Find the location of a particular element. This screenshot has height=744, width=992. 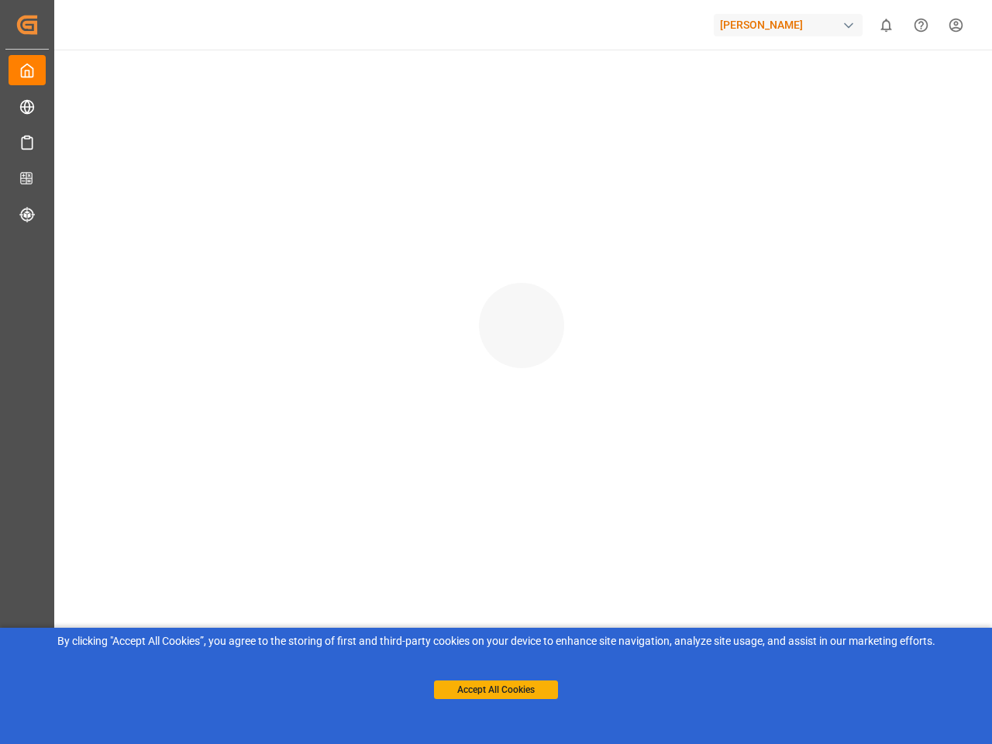

button: Help Center is located at coordinates (921, 25).